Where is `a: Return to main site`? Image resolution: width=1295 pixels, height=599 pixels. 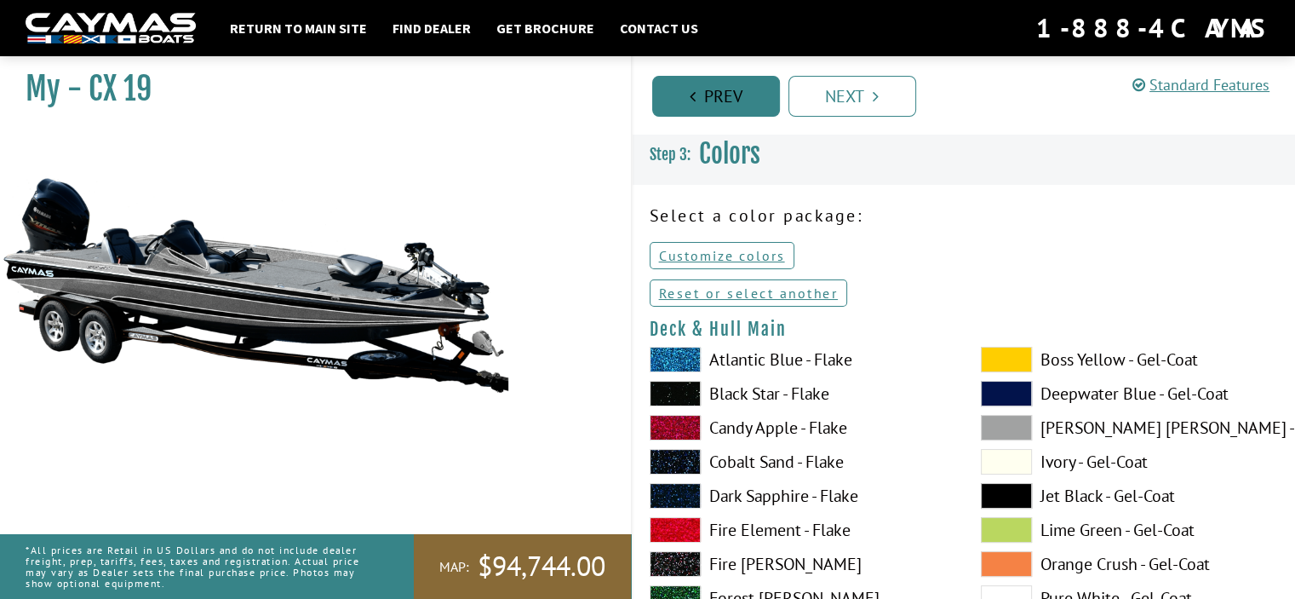
a: Return to main site is located at coordinates (298, 28).